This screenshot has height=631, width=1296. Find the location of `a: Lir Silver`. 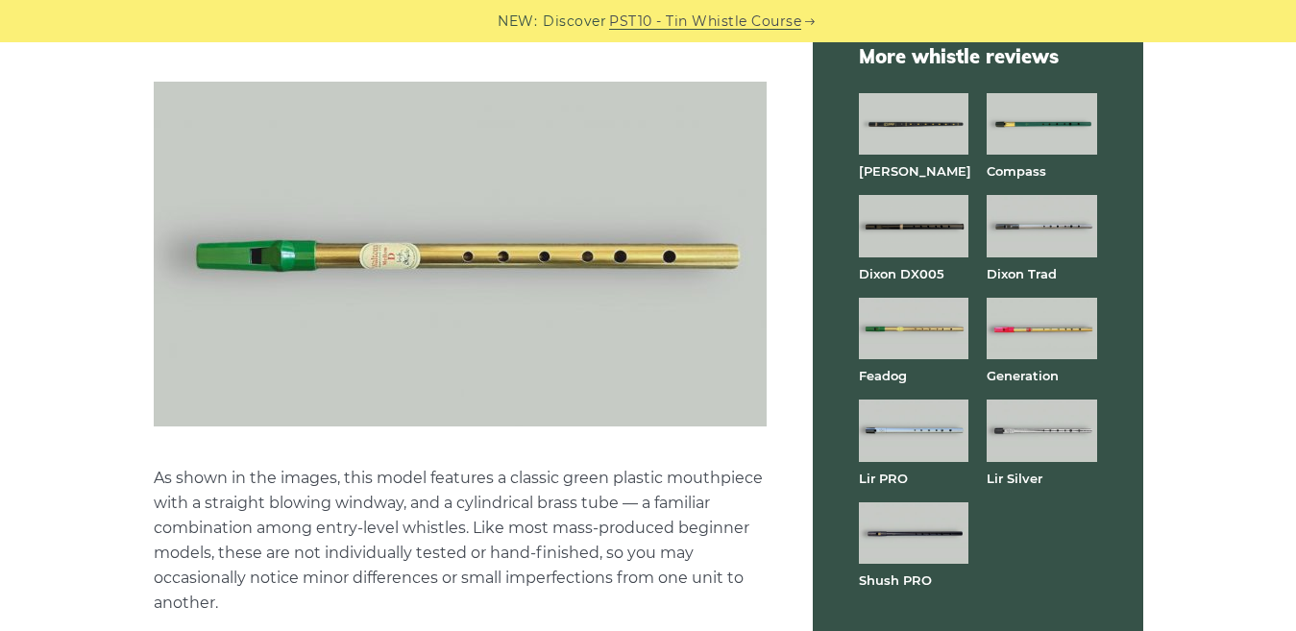

a: Lir Silver is located at coordinates (1015, 479).